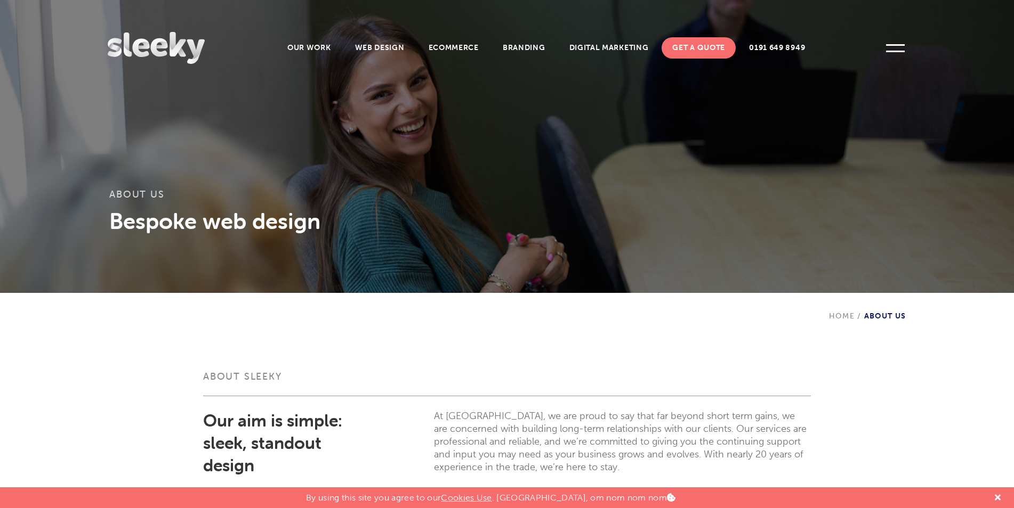 Image resolution: width=1014 pixels, height=508 pixels. Describe the element at coordinates (698, 48) in the screenshot. I see `a: Get A Quote` at that location.